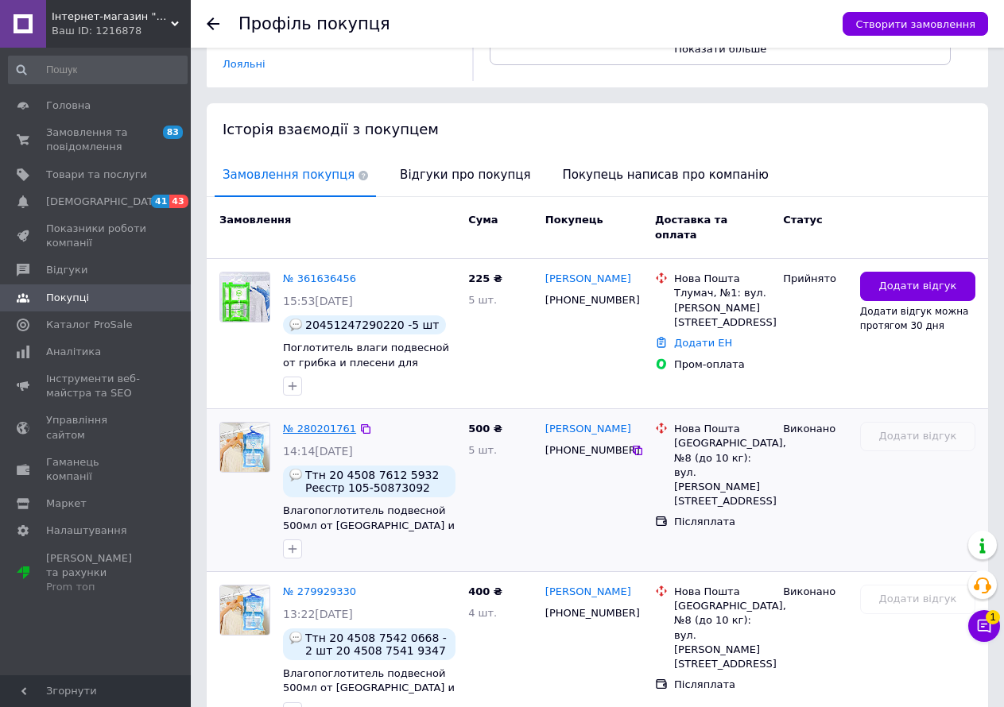 The width and height of the screenshot is (1004, 707). What do you see at coordinates (121, 31) in the screenshot?
I see `div: Ваш ID: 1216878` at bounding box center [121, 31].